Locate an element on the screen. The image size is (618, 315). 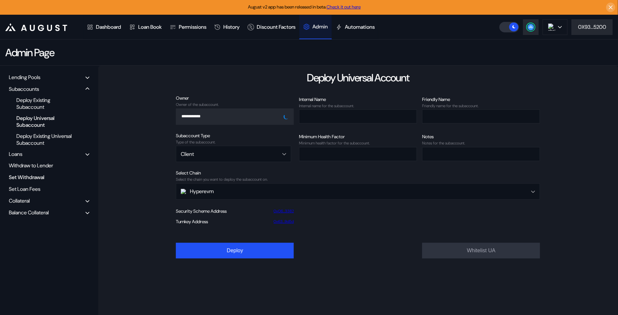
div: Notes is located at coordinates (481, 137).